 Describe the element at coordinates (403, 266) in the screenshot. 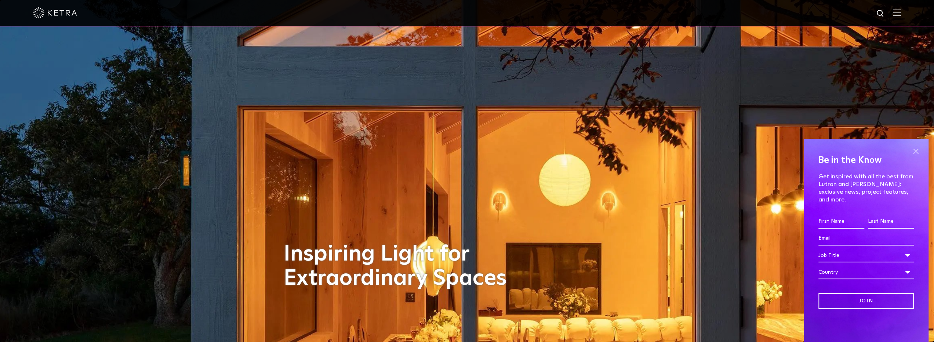

I see `h1: Inspiring Light for Extraordinary Spaces` at that location.